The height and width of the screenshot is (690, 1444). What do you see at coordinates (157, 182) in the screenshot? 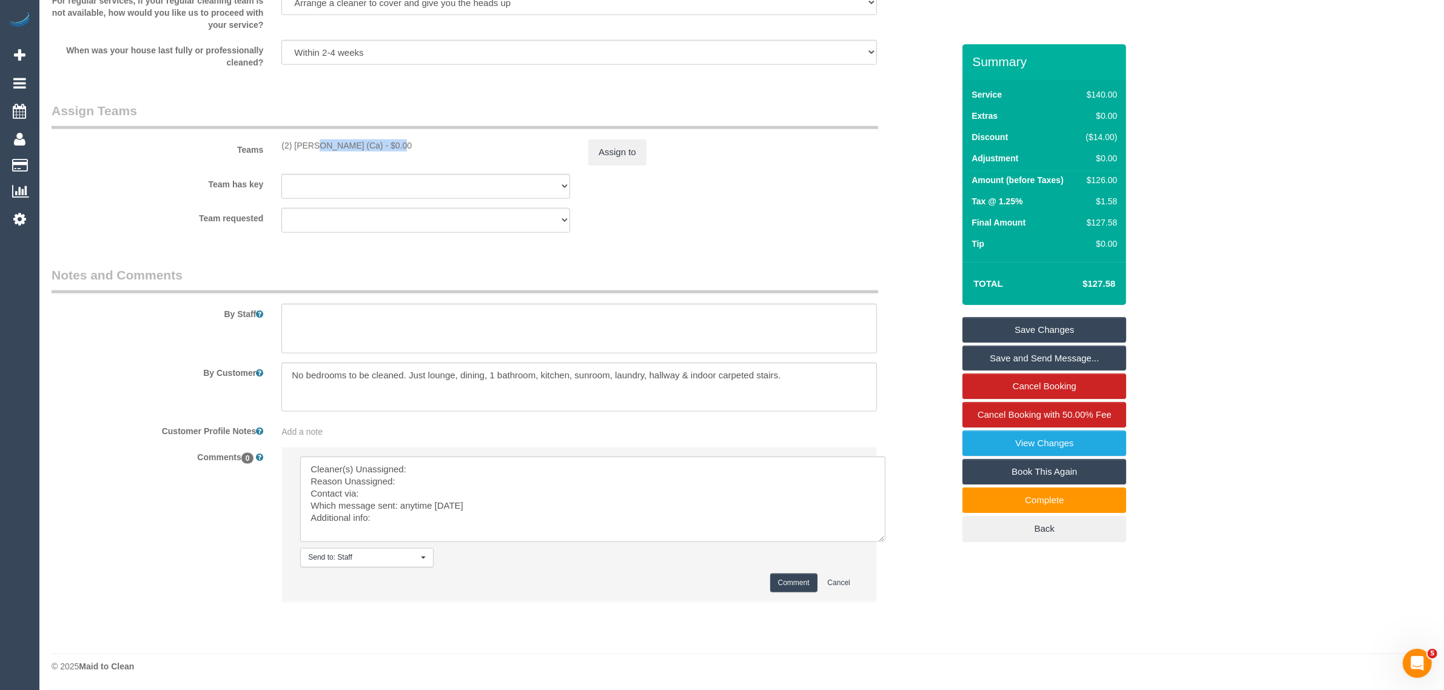
I see `label: Team has key` at bounding box center [157, 182].